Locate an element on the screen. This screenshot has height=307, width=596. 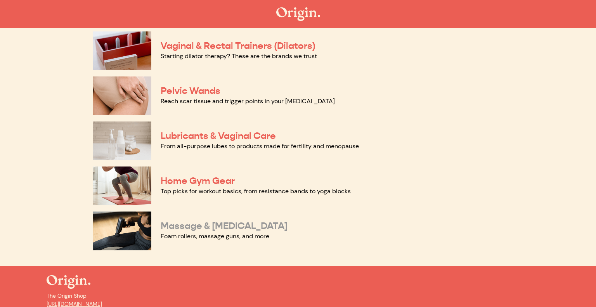
img: Massage & Myofascial Release is located at coordinates (122, 231).